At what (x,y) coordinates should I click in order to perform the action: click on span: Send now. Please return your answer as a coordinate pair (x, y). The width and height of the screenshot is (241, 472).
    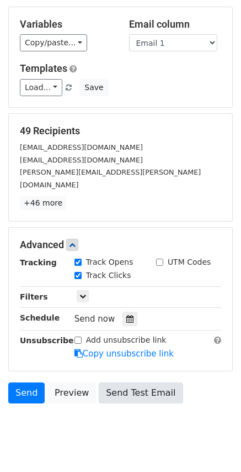
    Looking at the image, I should click on (95, 319).